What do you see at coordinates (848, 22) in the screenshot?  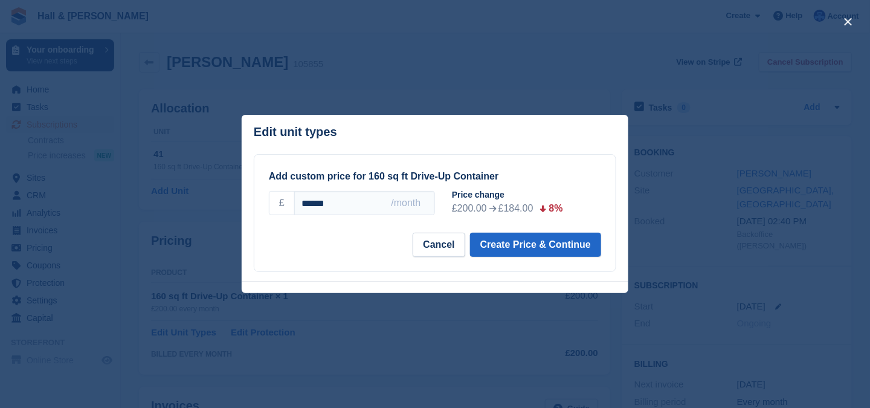 I see `button: close` at bounding box center [848, 22].